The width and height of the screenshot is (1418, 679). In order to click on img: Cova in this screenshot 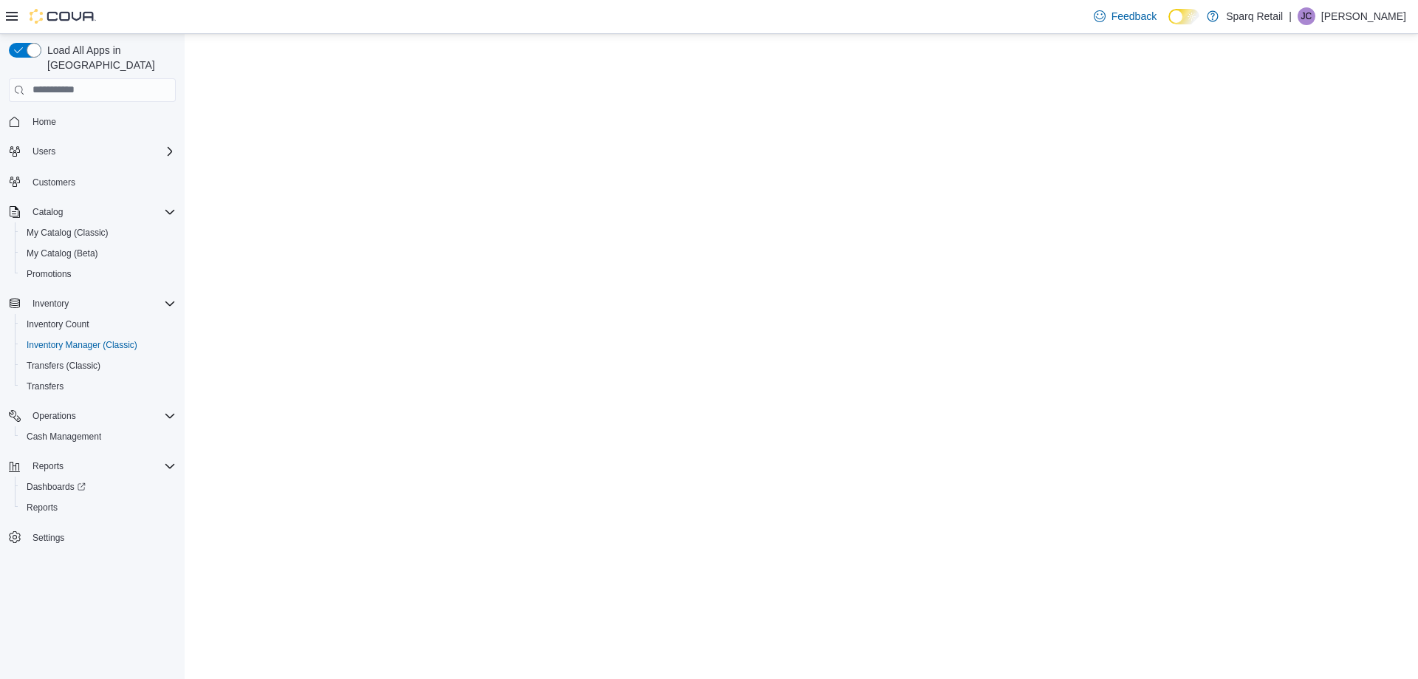, I will do `click(63, 16)`.